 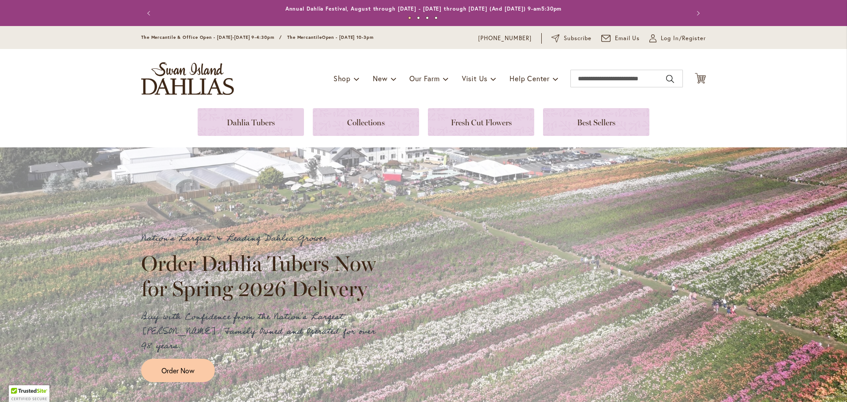 I want to click on button: Next, so click(x=697, y=13).